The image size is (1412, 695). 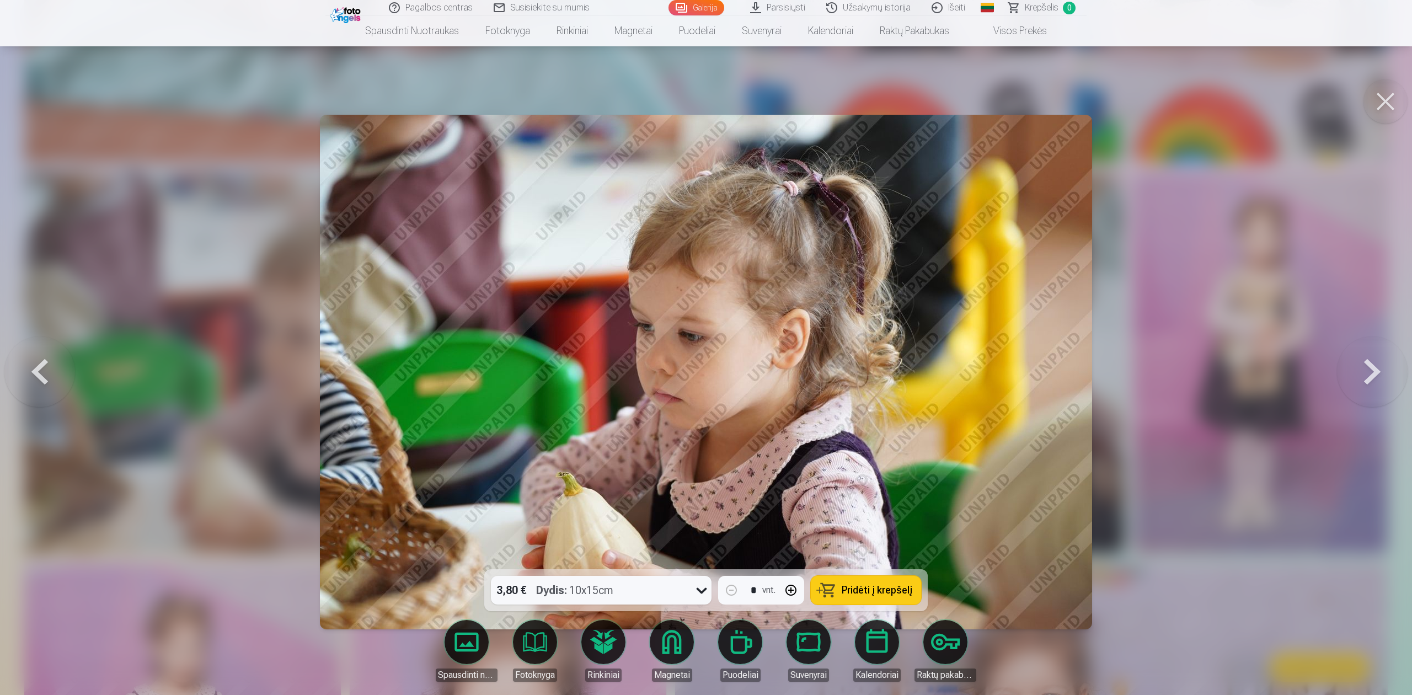 I want to click on img: /fa2, so click(x=346, y=14).